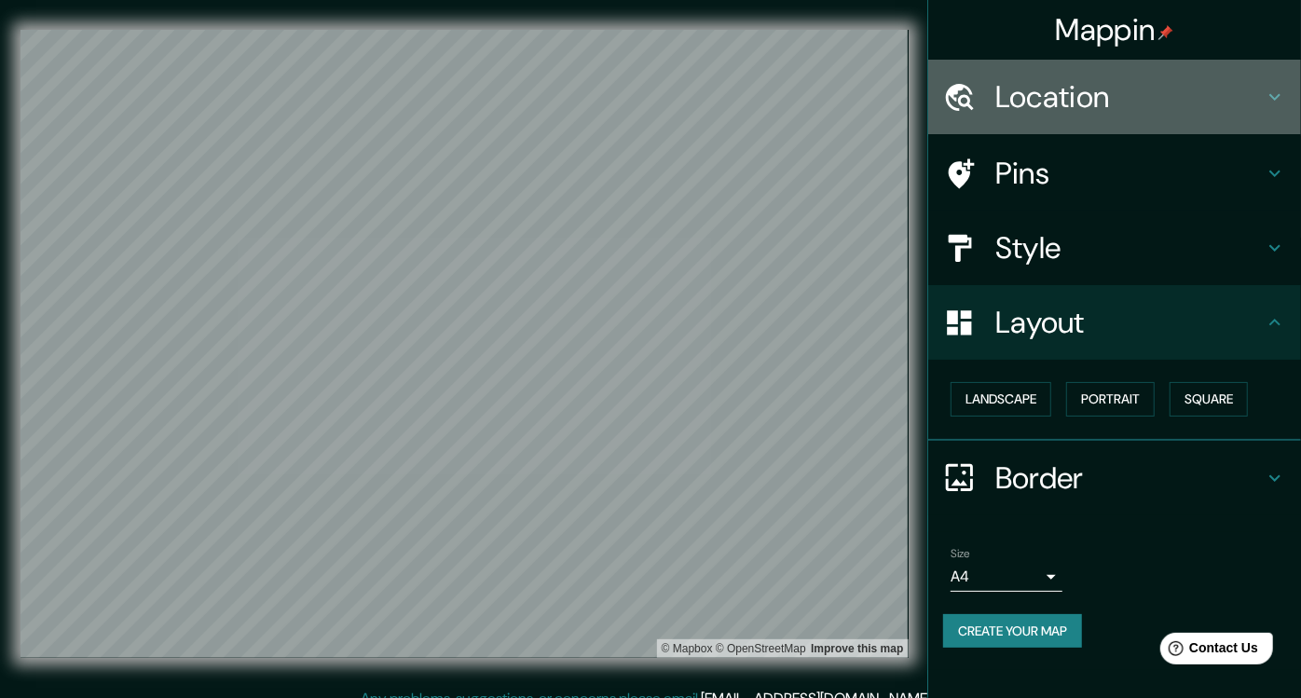 This screenshot has height=698, width=1301. I want to click on div: Location, so click(1115, 97).